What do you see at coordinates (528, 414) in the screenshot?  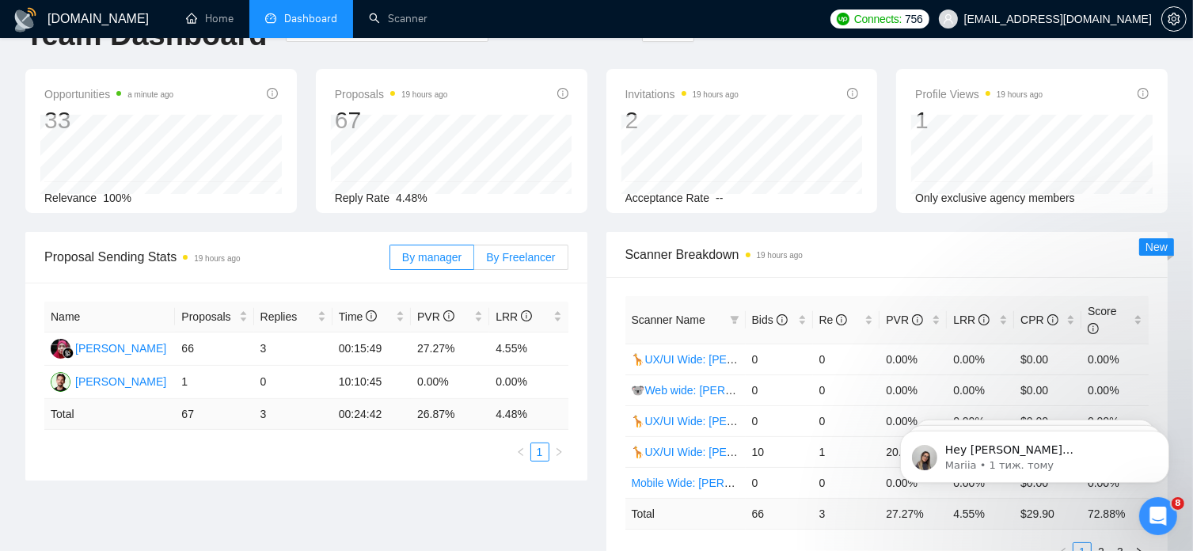 I see `td: 4.48 %` at bounding box center [528, 414].